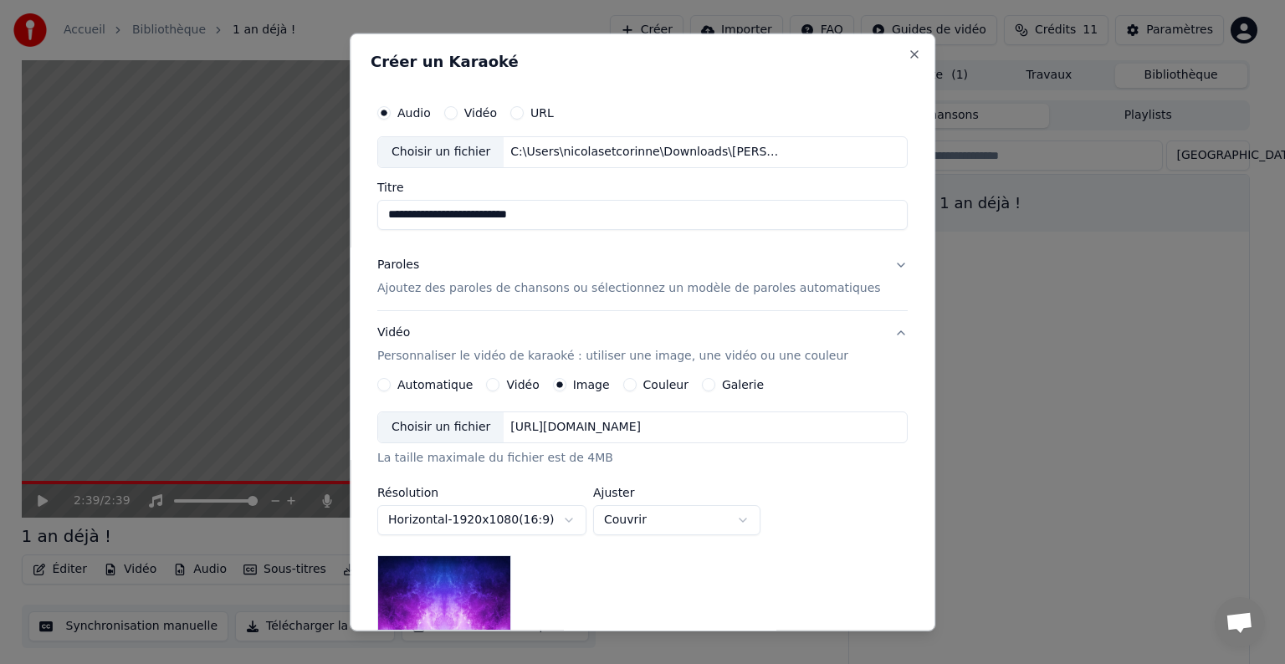 The width and height of the screenshot is (1285, 664). I want to click on label: Couleur, so click(666, 385).